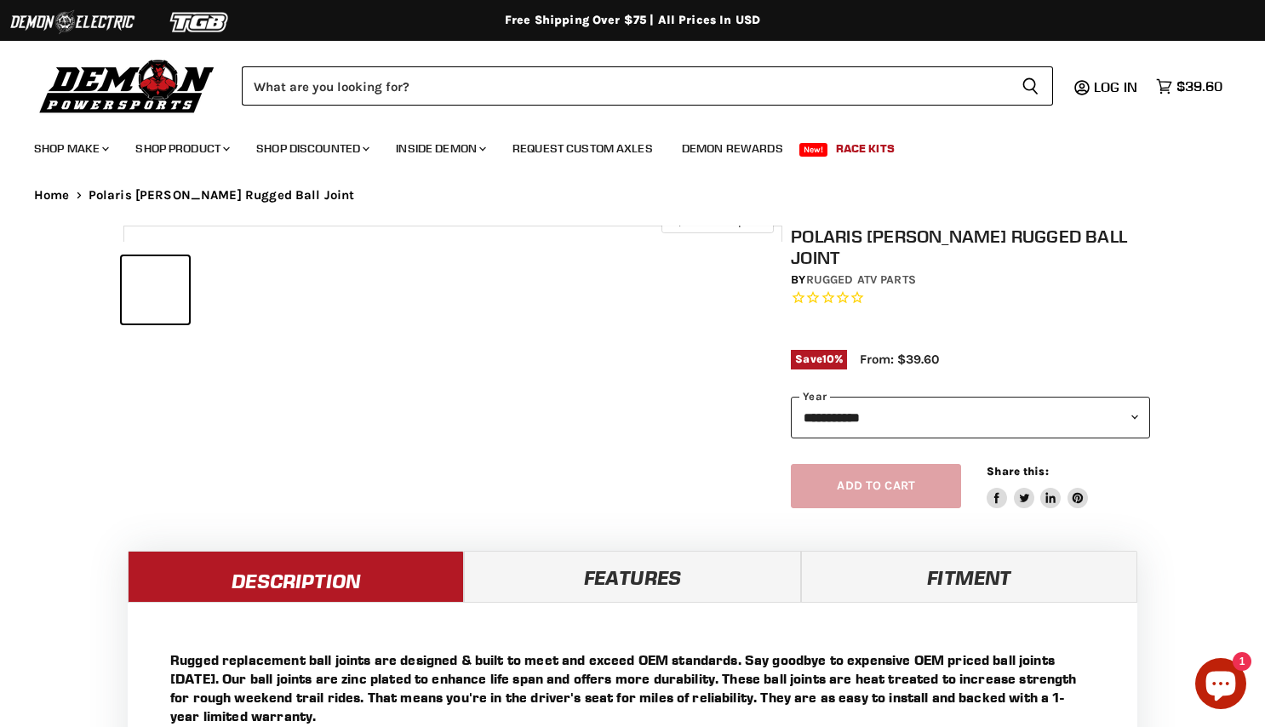 The width and height of the screenshot is (1265, 727). Describe the element at coordinates (1117, 87) in the screenshot. I see `a: Log in` at that location.